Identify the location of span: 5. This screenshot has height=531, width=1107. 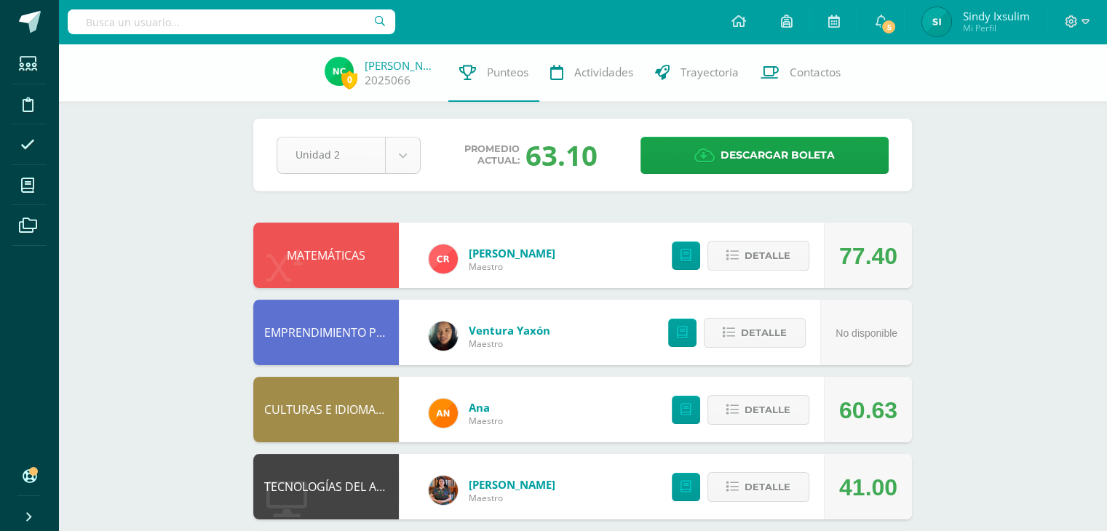
(889, 27).